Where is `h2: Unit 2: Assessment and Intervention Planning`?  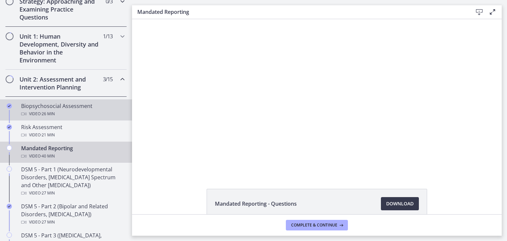 h2: Unit 2: Assessment and Intervention Planning is located at coordinates (60, 83).